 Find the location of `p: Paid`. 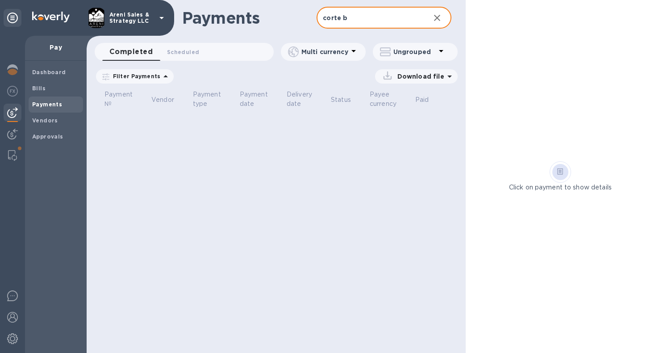

p: Paid is located at coordinates (422, 100).